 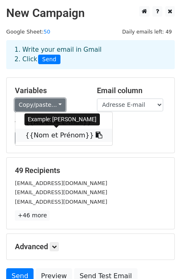 What do you see at coordinates (90, 55) in the screenshot?
I see `div: 1. Write your email in Gmail 2. Click` at bounding box center [90, 55].